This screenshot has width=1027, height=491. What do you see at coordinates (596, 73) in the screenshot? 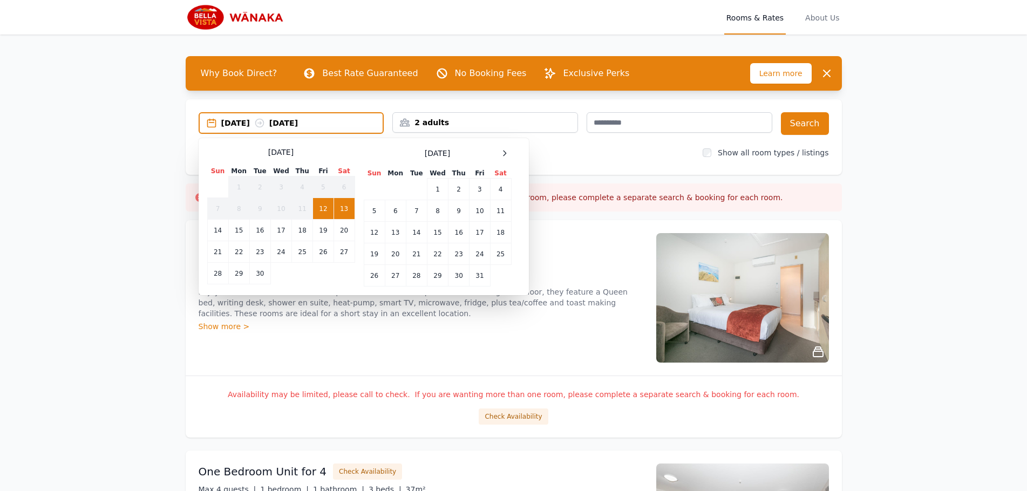
I see `p: Exclusive Perks` at bounding box center [596, 73].